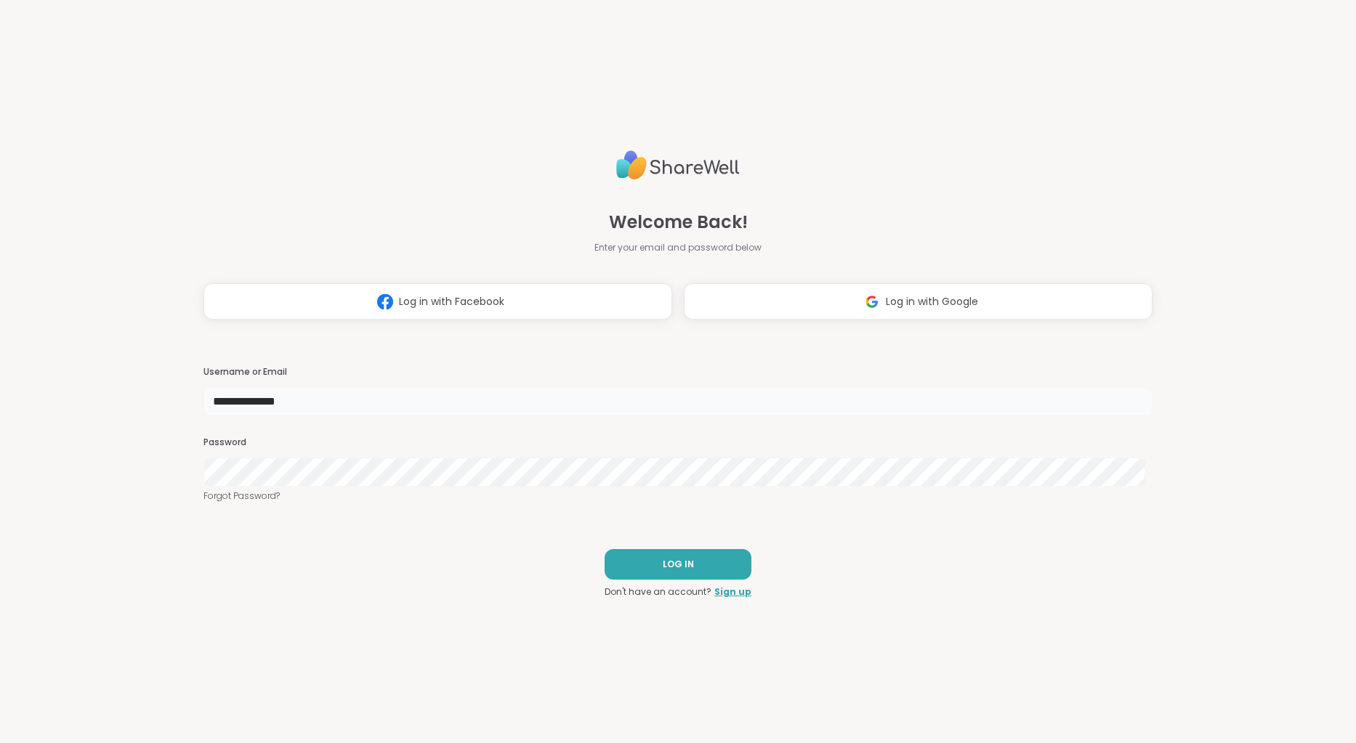 The height and width of the screenshot is (743, 1356). What do you see at coordinates (678, 565) in the screenshot?
I see `button: LOG IN` at bounding box center [678, 565].